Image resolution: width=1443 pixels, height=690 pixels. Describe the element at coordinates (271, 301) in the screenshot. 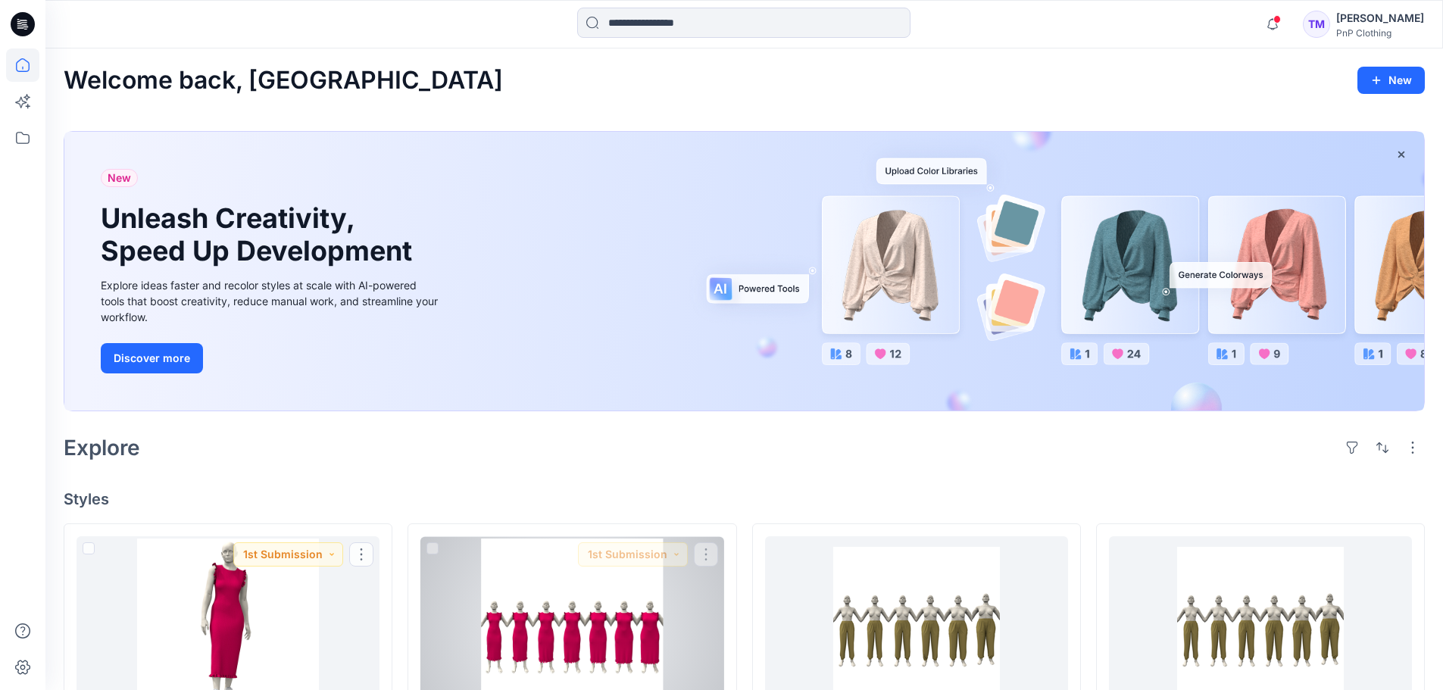

I see `div: Explore ideas faster and recolor styles at scale with AI-powered tools that boost creativity, red...` at that location.